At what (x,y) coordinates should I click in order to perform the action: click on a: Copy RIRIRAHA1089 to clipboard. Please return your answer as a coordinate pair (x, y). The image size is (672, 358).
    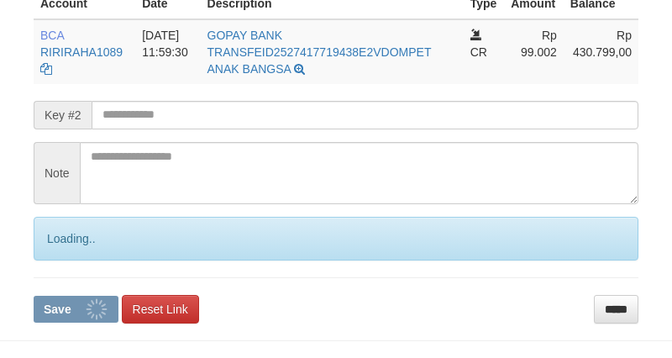
    Looking at the image, I should click on (46, 69).